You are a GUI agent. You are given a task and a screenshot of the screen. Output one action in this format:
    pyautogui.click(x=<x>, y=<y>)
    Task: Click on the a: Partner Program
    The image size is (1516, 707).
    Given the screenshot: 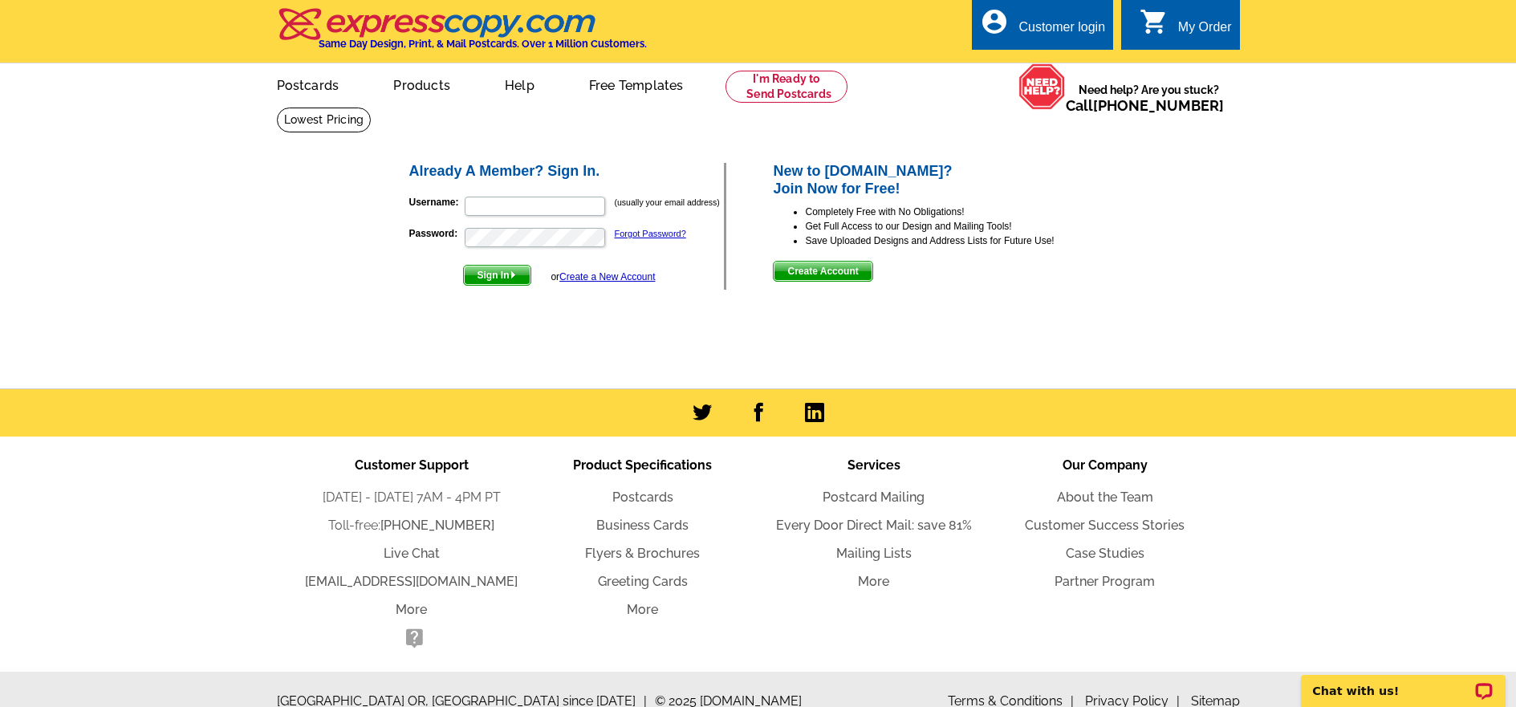 What is the action you would take?
    pyautogui.click(x=1104, y=581)
    